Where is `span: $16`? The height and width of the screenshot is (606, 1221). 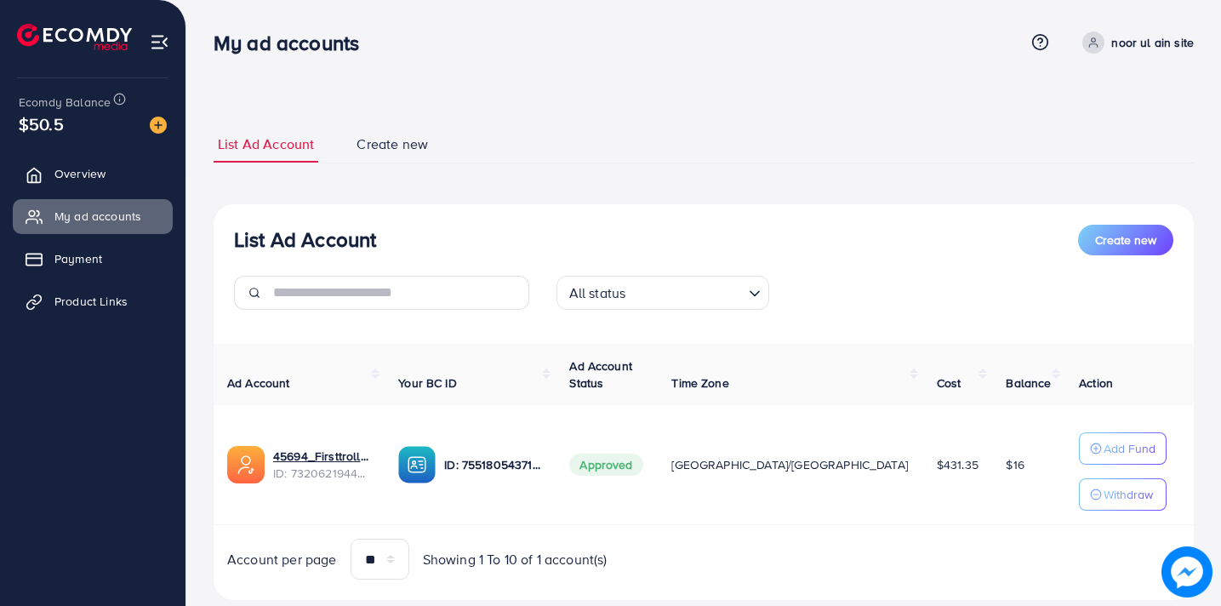 span: $16 is located at coordinates (1014, 464).